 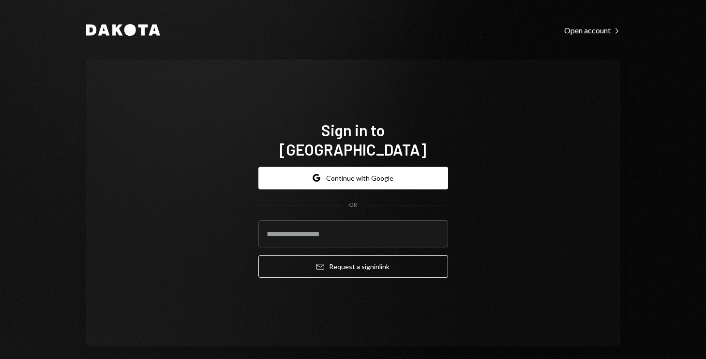 What do you see at coordinates (592, 30) in the screenshot?
I see `a: Open account` at bounding box center [592, 30].